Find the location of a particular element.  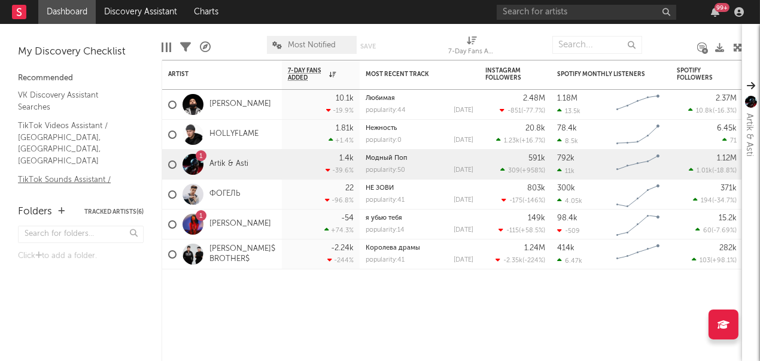

div: 11k is located at coordinates (566, 171).